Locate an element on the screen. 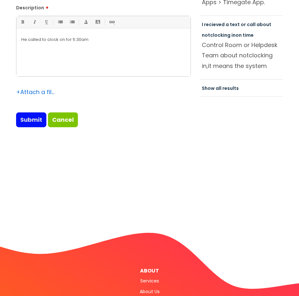 Image resolution: width=299 pixels, height=296 pixels. label: Description is located at coordinates (103, 7).